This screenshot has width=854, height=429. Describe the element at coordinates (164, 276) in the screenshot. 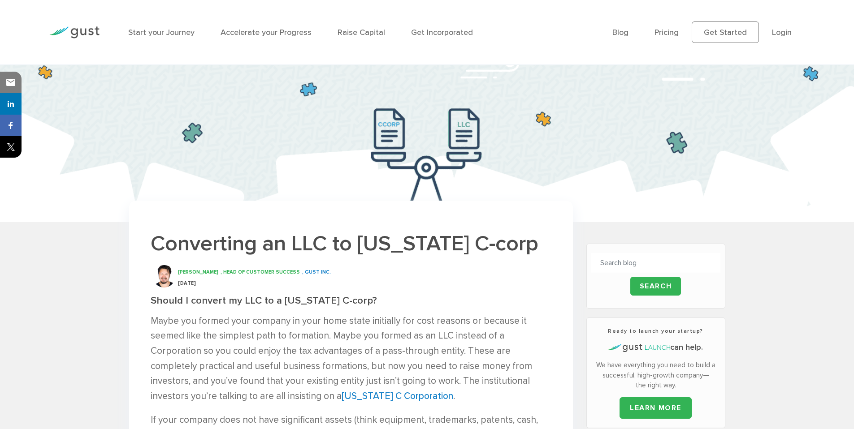

I see `img: Kellen Powell` at that location.